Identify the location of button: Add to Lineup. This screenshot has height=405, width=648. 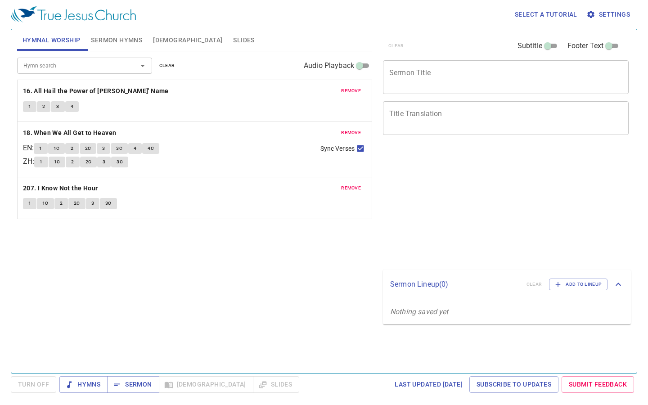
(579, 285).